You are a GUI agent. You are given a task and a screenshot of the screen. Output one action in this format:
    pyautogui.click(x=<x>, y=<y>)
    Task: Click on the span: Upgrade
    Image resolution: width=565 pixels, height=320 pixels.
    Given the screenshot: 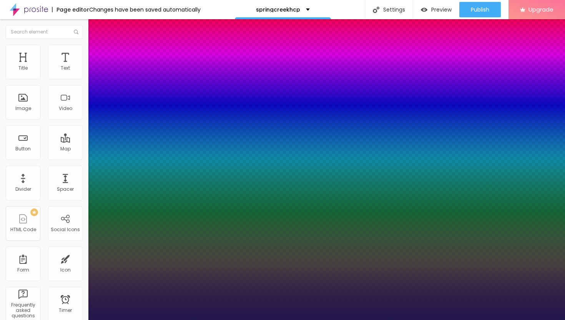 What is the action you would take?
    pyautogui.click(x=541, y=9)
    